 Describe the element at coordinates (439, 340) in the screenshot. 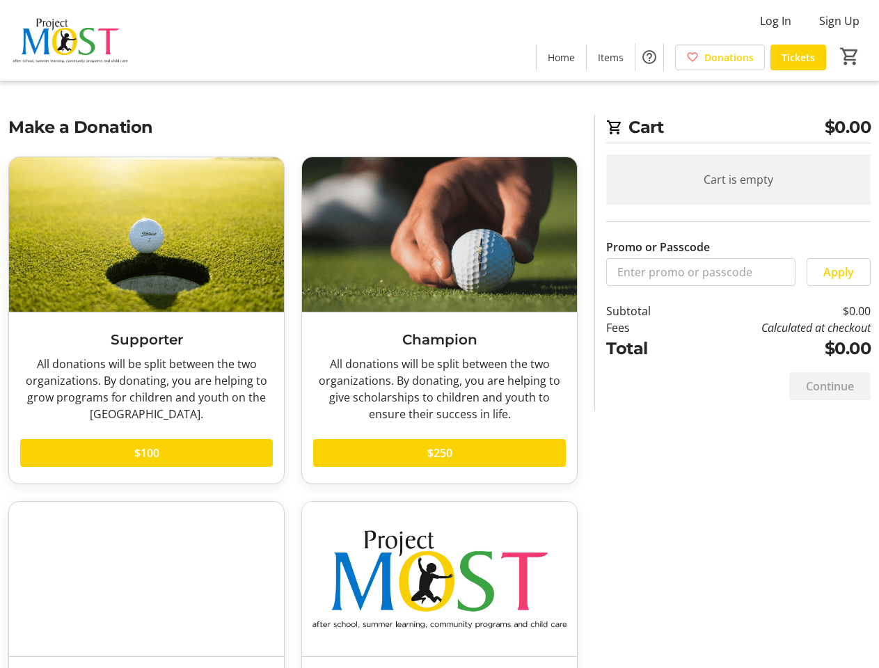

I see `h3: Champion` at that location.